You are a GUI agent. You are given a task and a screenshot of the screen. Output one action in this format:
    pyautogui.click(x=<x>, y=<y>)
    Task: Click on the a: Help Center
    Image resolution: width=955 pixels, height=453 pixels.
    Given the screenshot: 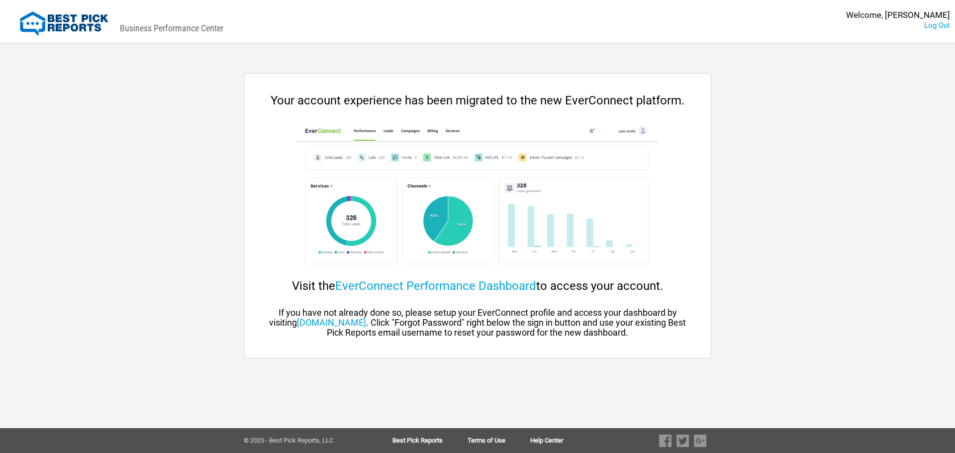 What is the action you would take?
    pyautogui.click(x=546, y=441)
    